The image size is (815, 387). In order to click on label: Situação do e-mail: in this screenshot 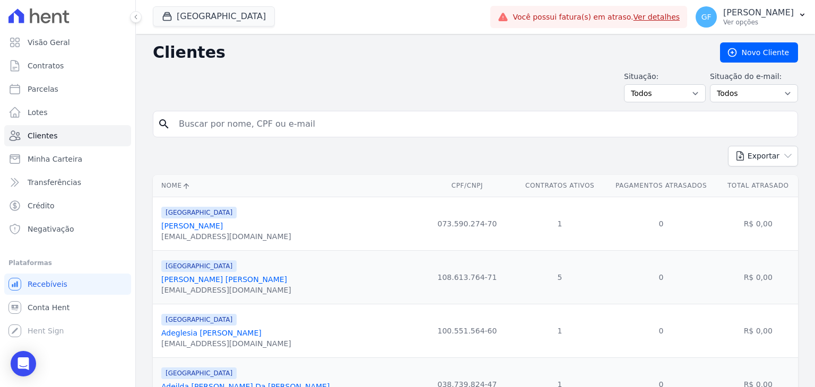, I will do `click(754, 76)`.